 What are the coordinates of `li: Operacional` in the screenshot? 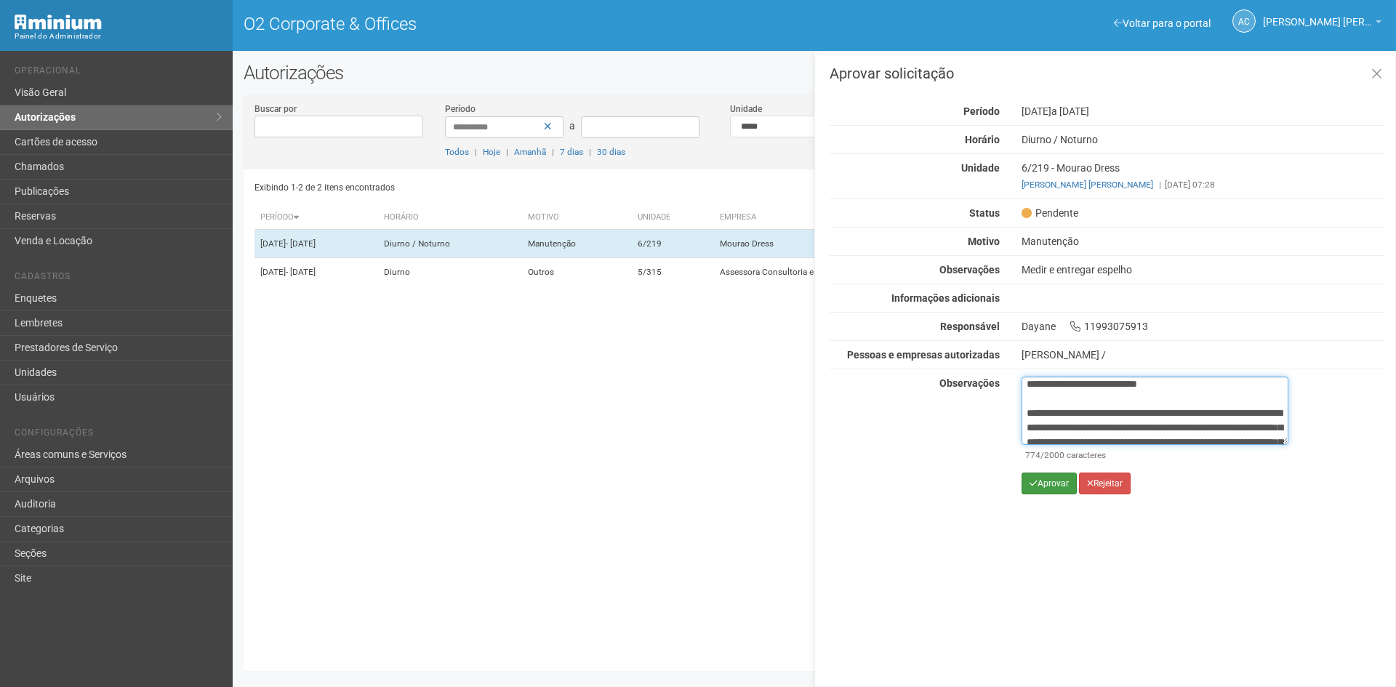 It's located at (118, 73).